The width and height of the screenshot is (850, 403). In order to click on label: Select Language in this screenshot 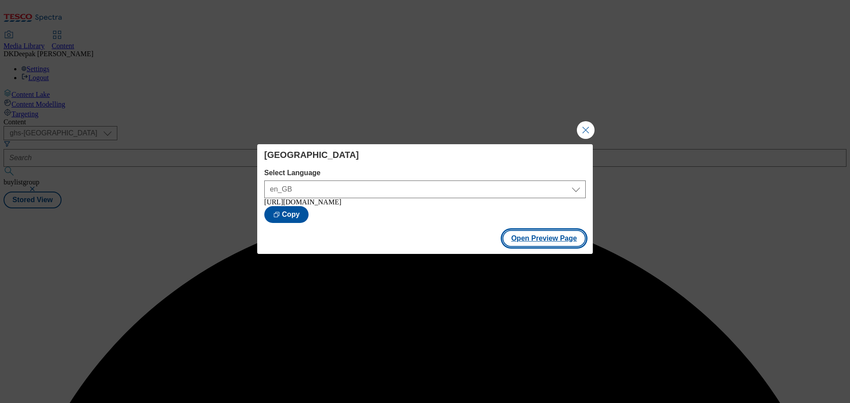, I will do `click(425, 173)`.